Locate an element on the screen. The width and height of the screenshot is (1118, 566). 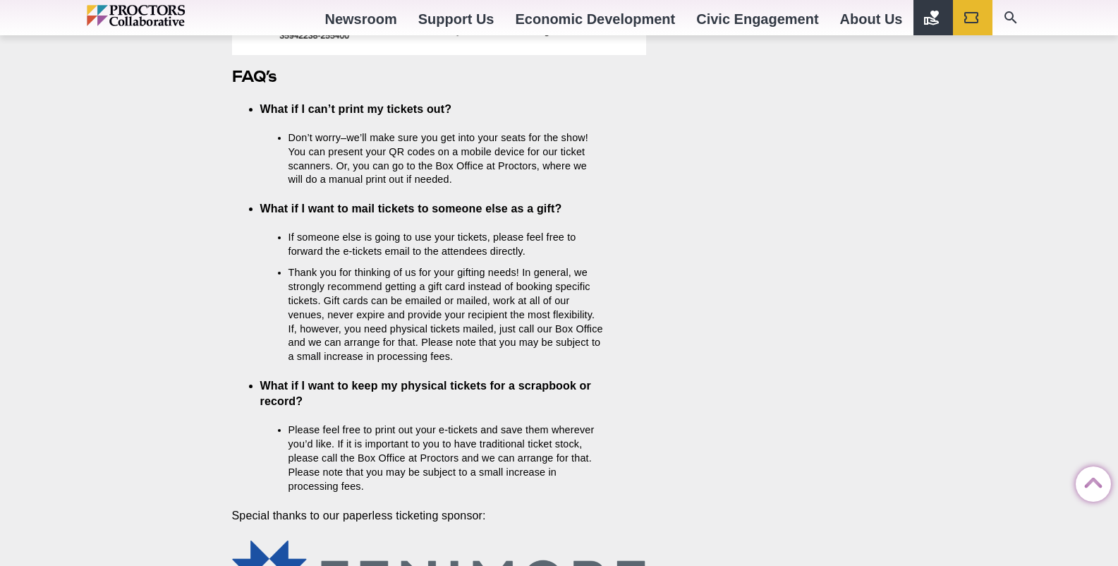
strong: FAQ’s is located at coordinates (254, 76).